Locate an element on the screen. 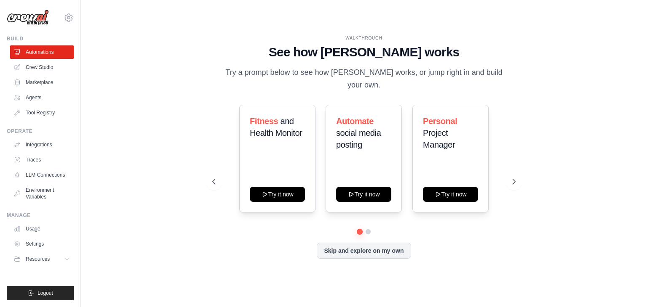  div: Build is located at coordinates (40, 39).